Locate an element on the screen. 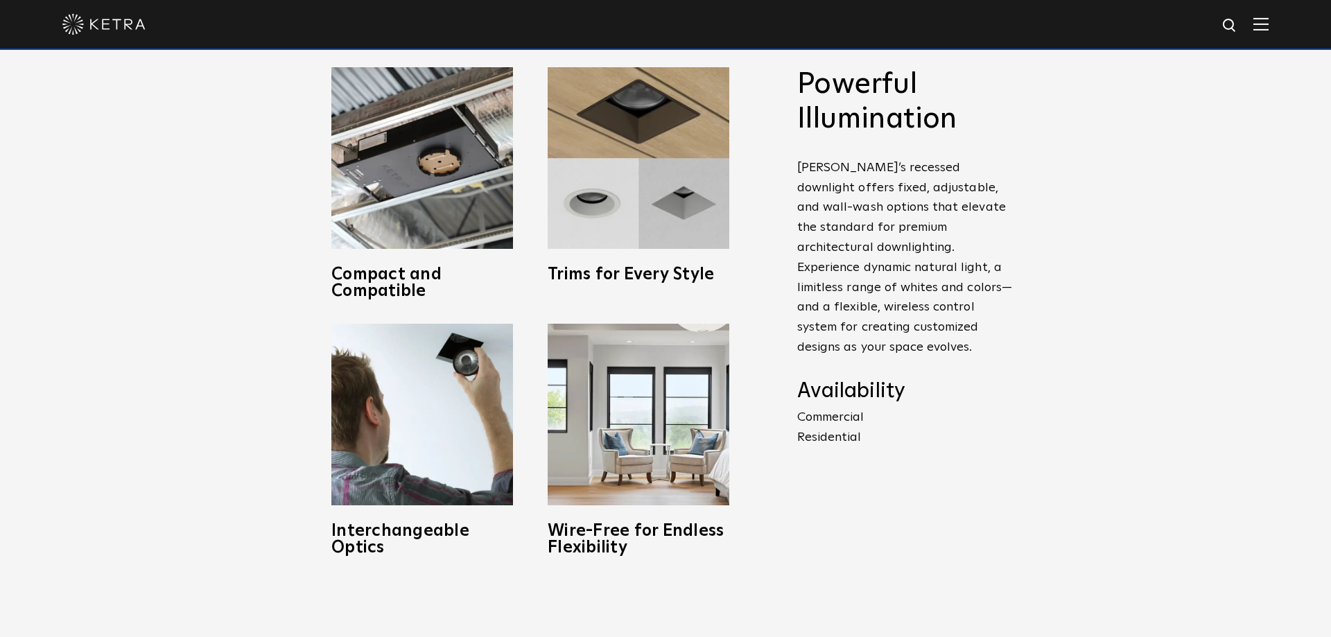 This screenshot has width=1331, height=637. img: trims-for-every-style is located at coordinates (638, 158).